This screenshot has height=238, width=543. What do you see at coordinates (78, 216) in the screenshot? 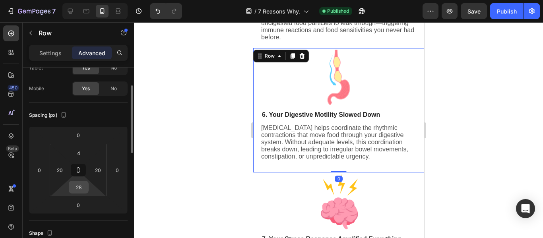
I see `strong: 7. Your Stress Response Amplified Everything` at bounding box center [78, 216].